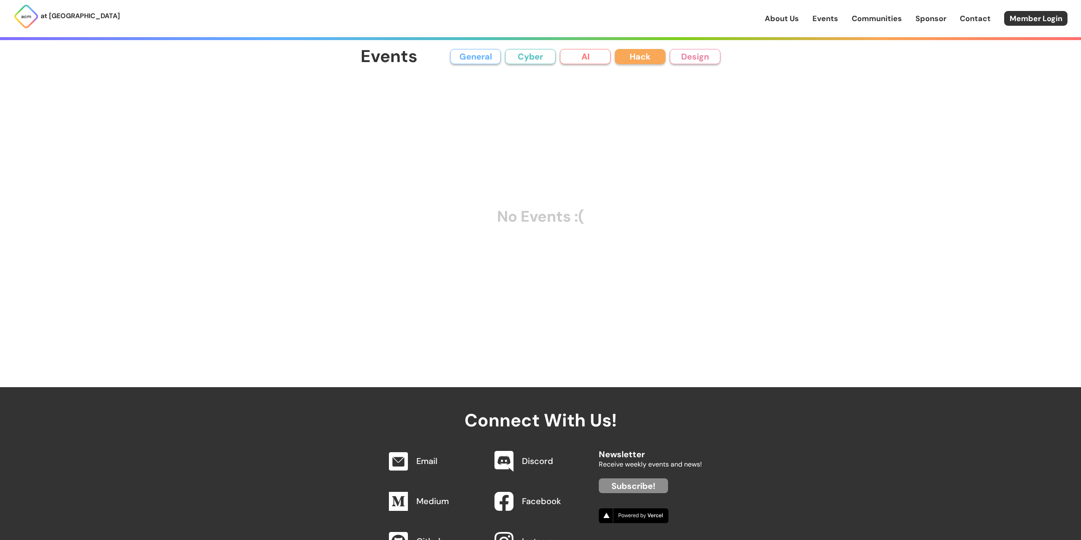  Describe the element at coordinates (1036, 18) in the screenshot. I see `a: Member Login` at that location.